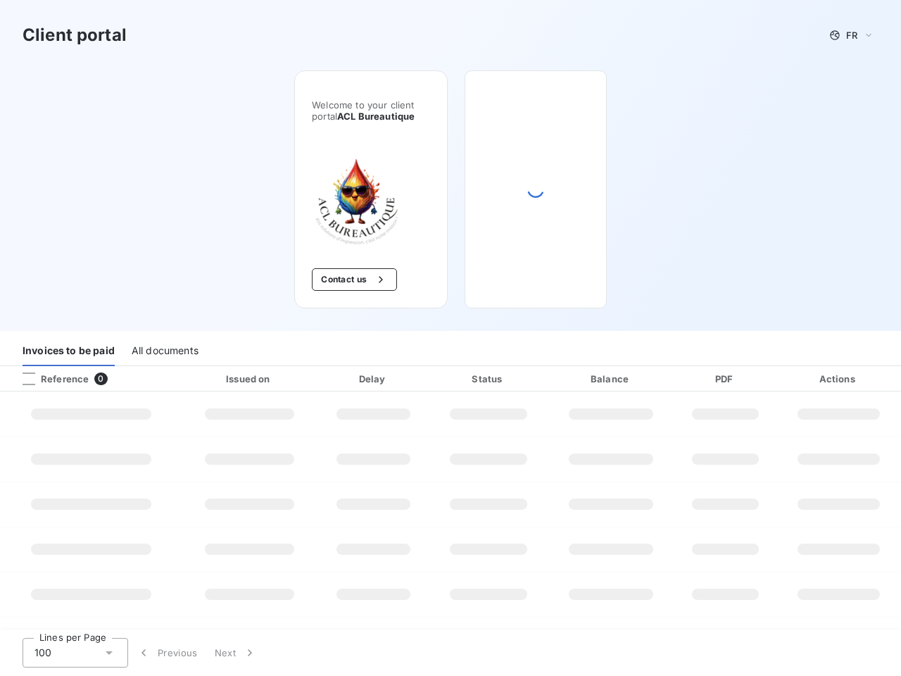 This screenshot has height=676, width=901. Describe the element at coordinates (50, 379) in the screenshot. I see `div: Reference` at that location.